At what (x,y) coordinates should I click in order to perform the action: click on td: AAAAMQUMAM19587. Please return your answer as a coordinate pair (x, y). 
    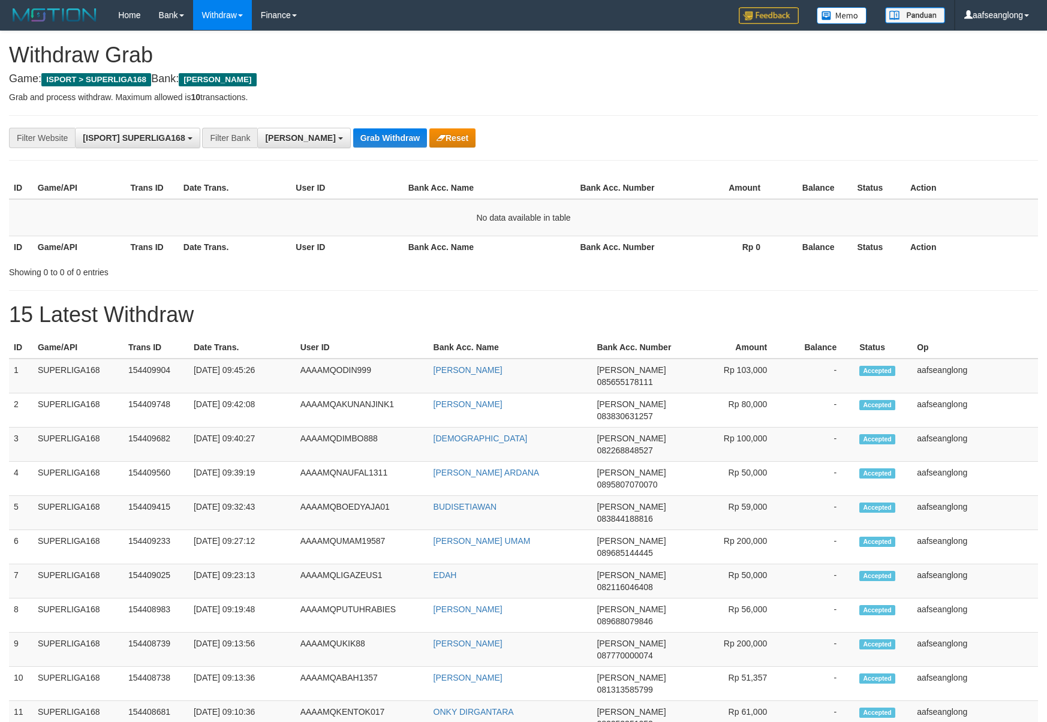
    Looking at the image, I should click on (362, 547).